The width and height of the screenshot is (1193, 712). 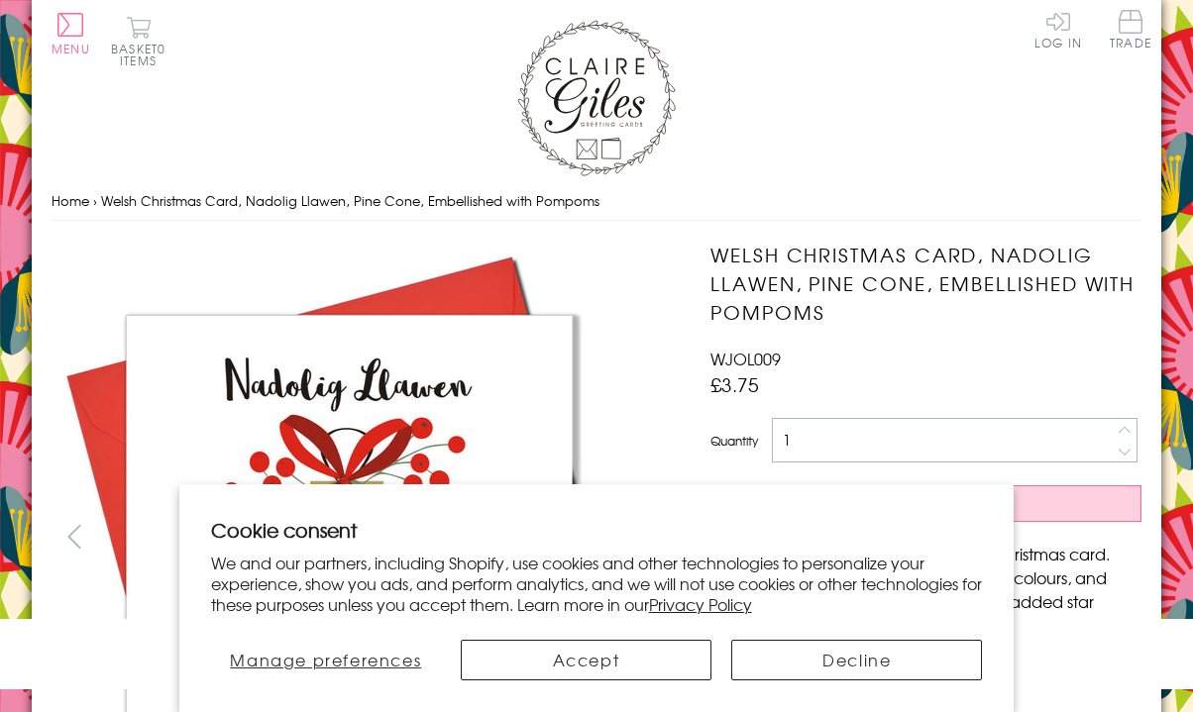 What do you see at coordinates (70, 34) in the screenshot?
I see `button: Menu` at bounding box center [70, 34].